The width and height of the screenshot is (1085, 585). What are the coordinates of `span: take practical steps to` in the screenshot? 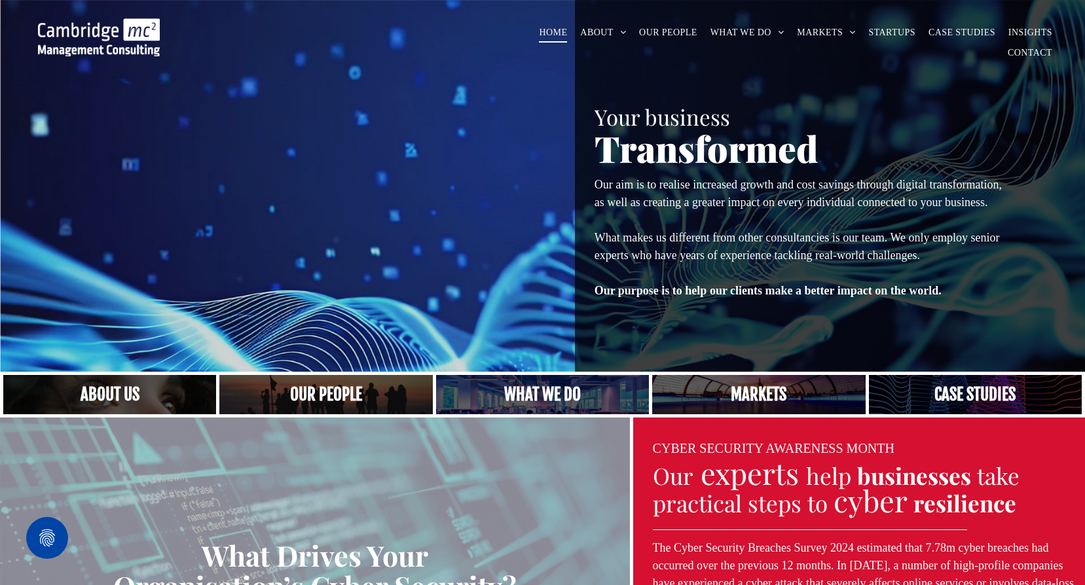 It's located at (836, 490).